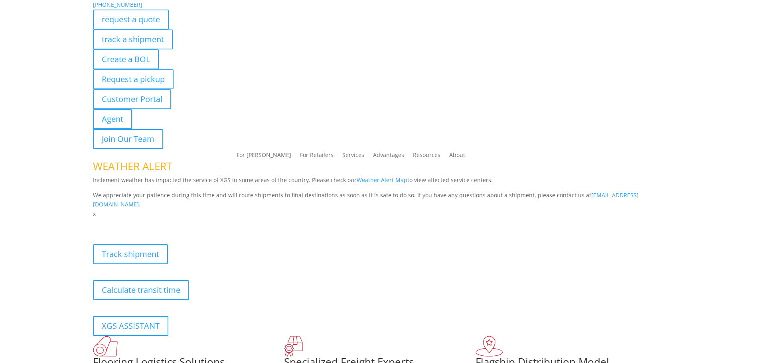  What do you see at coordinates (133, 79) in the screenshot?
I see `a: Request a pickup` at bounding box center [133, 79].